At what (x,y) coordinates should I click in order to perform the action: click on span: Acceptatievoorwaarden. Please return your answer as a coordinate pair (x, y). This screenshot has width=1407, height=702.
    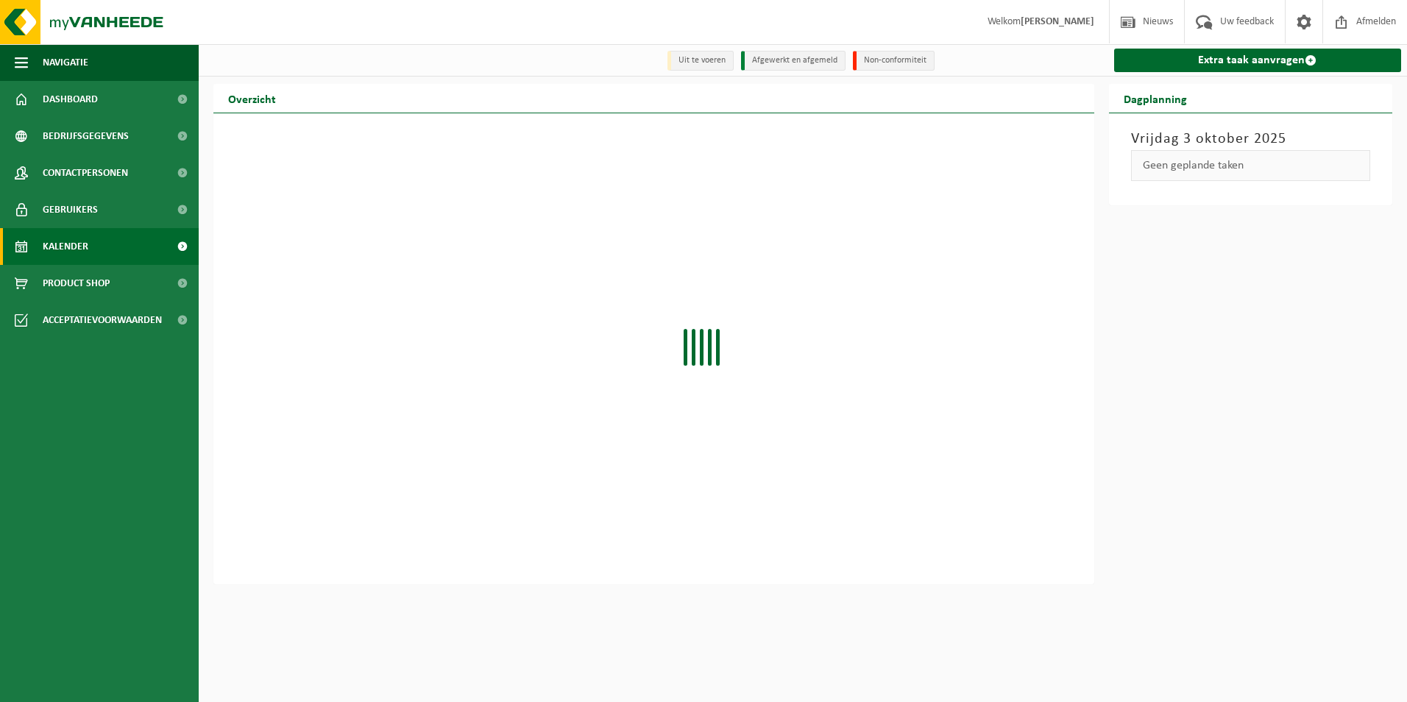
    Looking at the image, I should click on (102, 320).